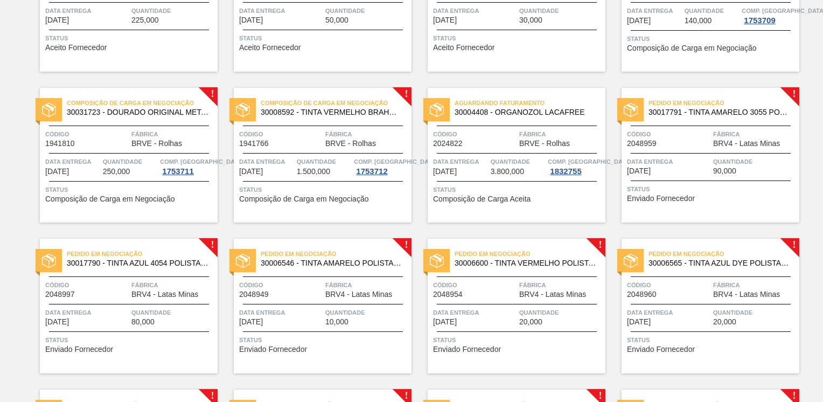 Image resolution: width=823 pixels, height=402 pixels. Describe the element at coordinates (372, 171) in the screenshot. I see `div: 1753712` at that location.